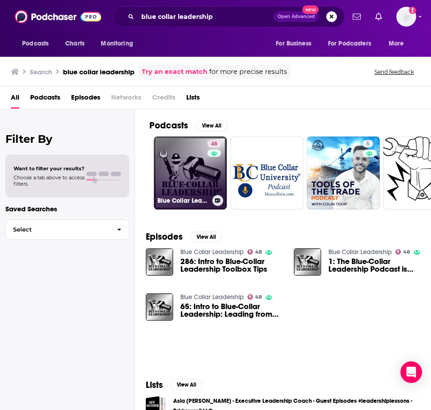 Image resolution: width=431 pixels, height=410 pixels. What do you see at coordinates (117, 44) in the screenshot?
I see `span: Monitoring` at bounding box center [117, 44].